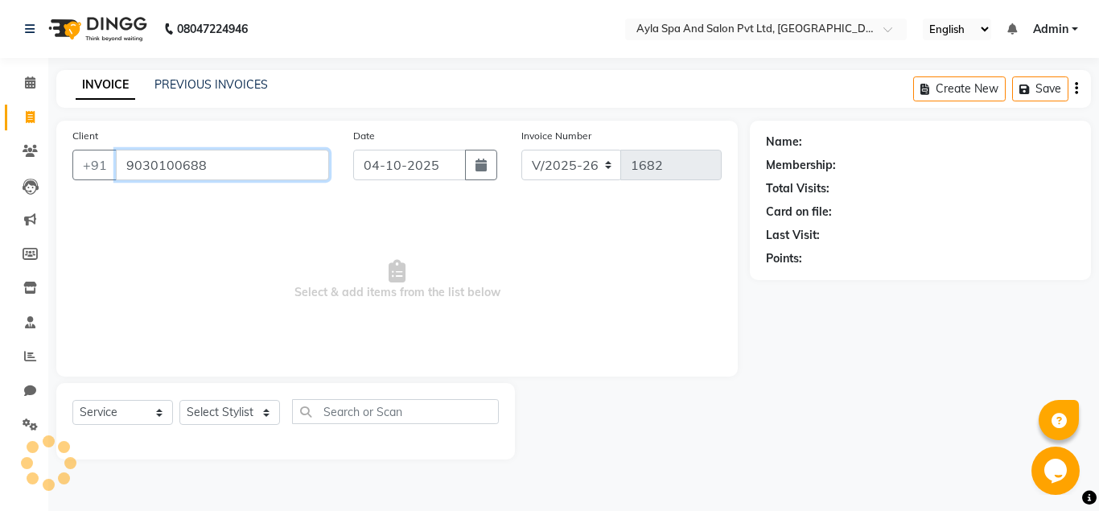  Describe the element at coordinates (211, 84) in the screenshot. I see `a: PREVIOUS INVOICES` at that location.